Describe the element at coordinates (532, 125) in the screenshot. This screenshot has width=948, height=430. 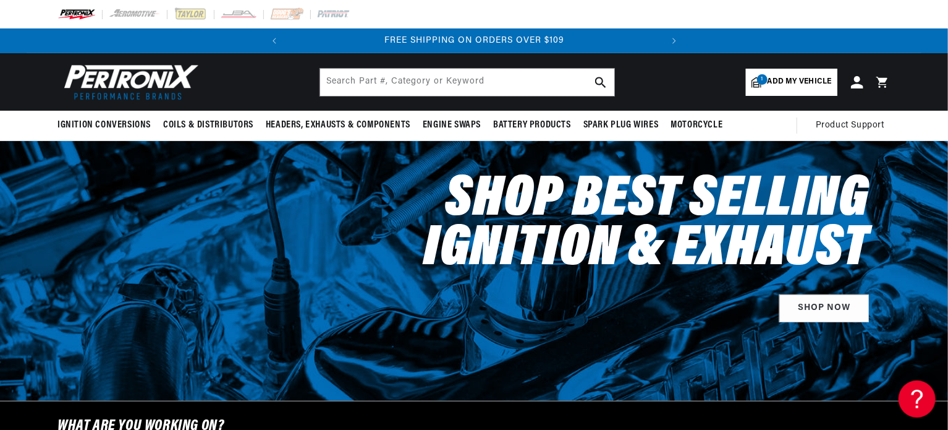
I see `span: Battery Products` at that location.